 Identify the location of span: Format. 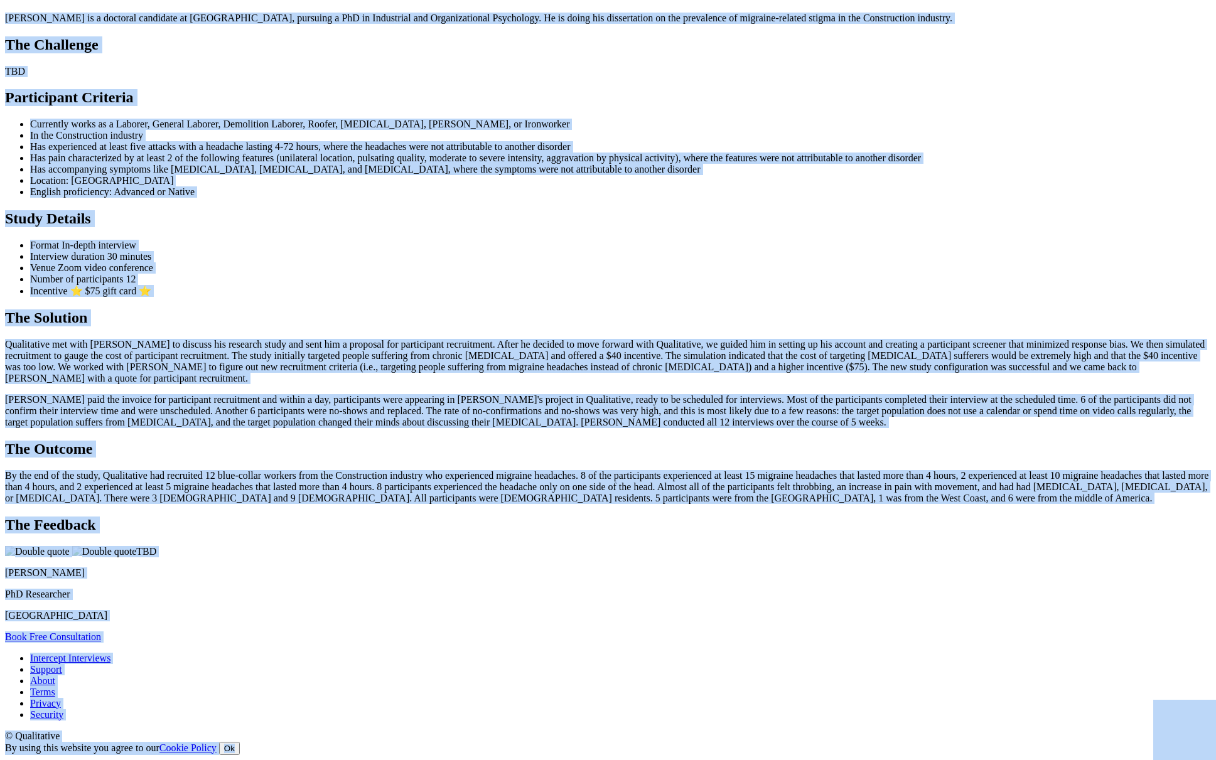
(45, 245).